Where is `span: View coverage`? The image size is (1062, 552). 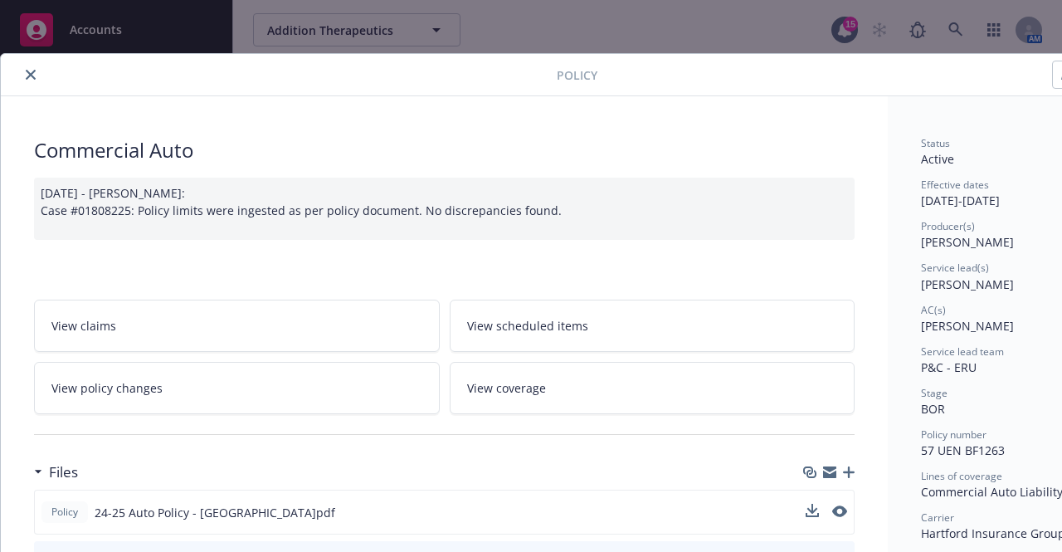
span: View coverage is located at coordinates (506, 387).